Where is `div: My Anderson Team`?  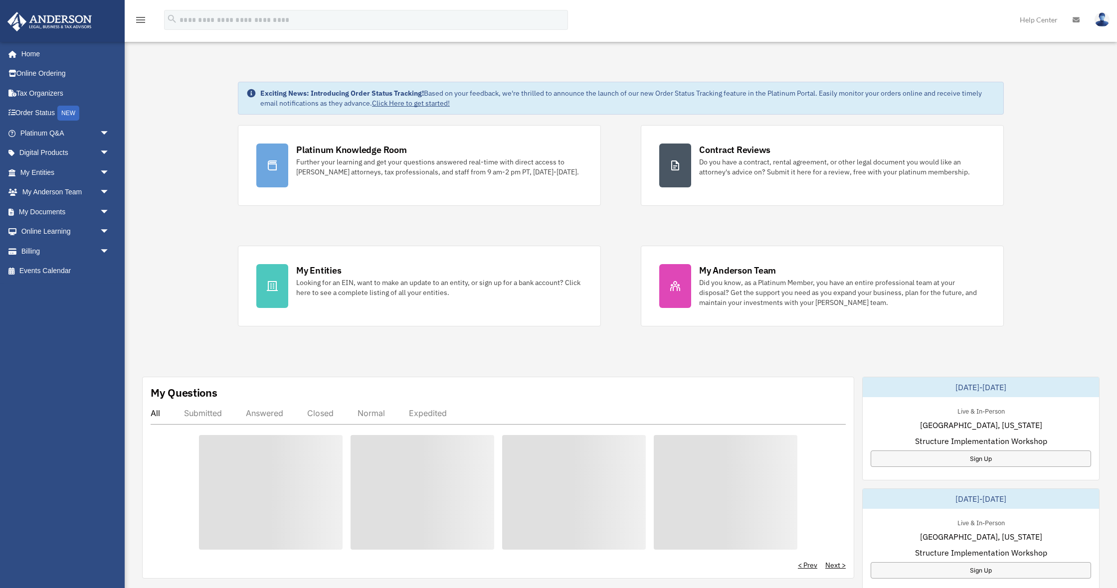 div: My Anderson Team is located at coordinates (737, 270).